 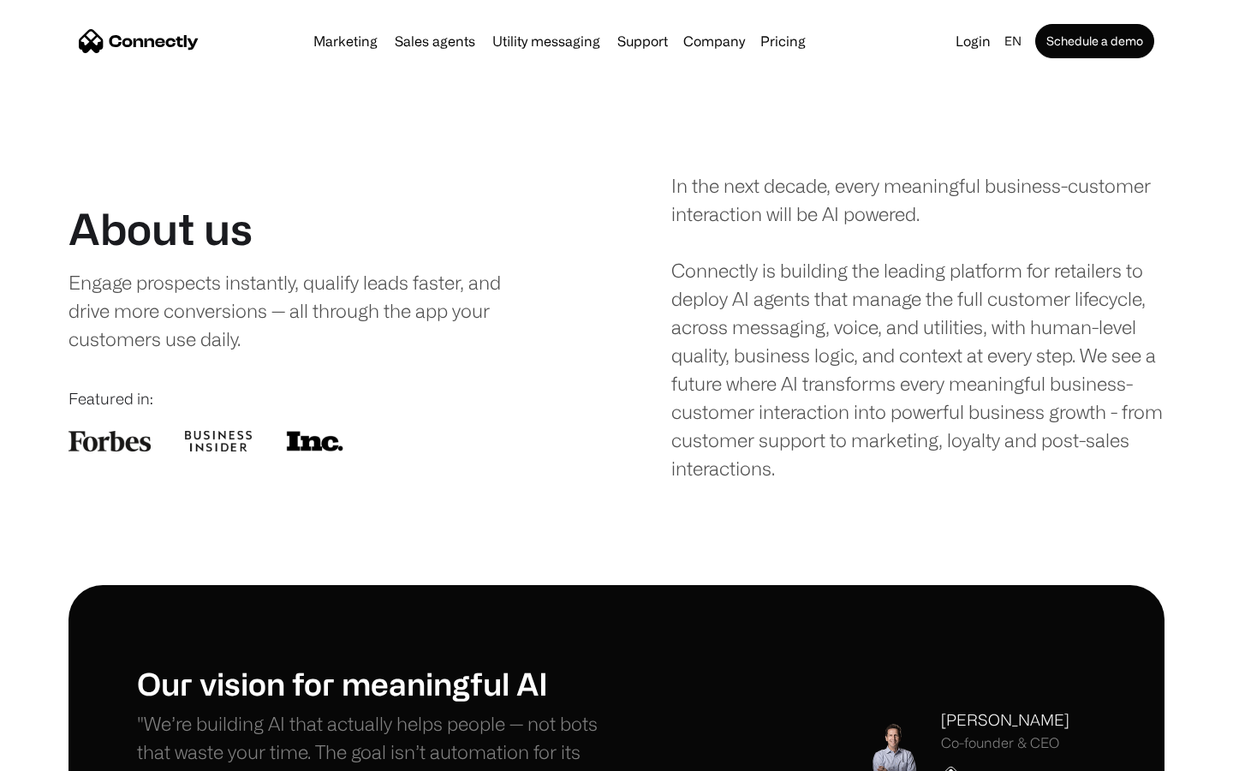 What do you see at coordinates (1094, 41) in the screenshot?
I see `a: Schedule a demo` at bounding box center [1094, 41].